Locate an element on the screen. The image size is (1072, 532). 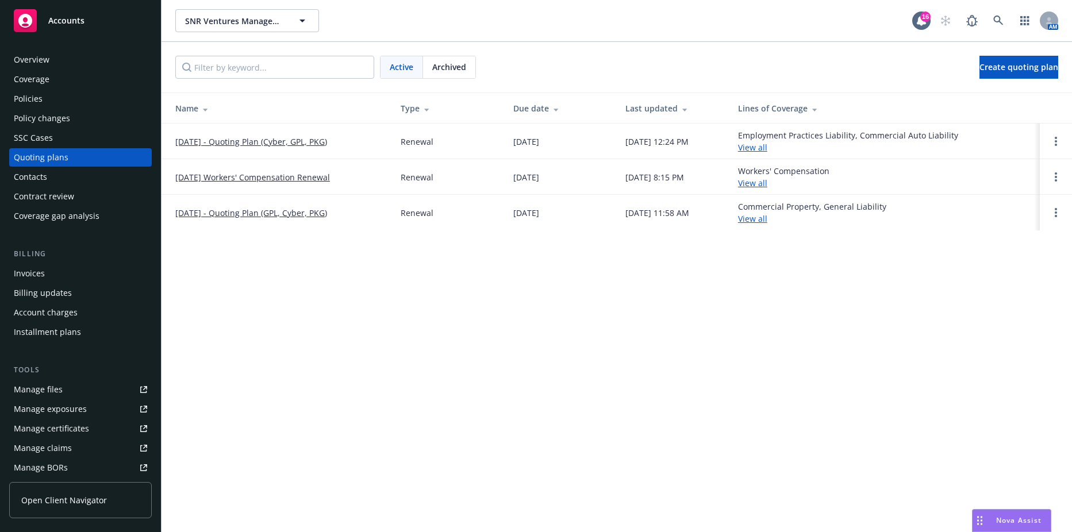
a: Report a Bug is located at coordinates (972, 21).